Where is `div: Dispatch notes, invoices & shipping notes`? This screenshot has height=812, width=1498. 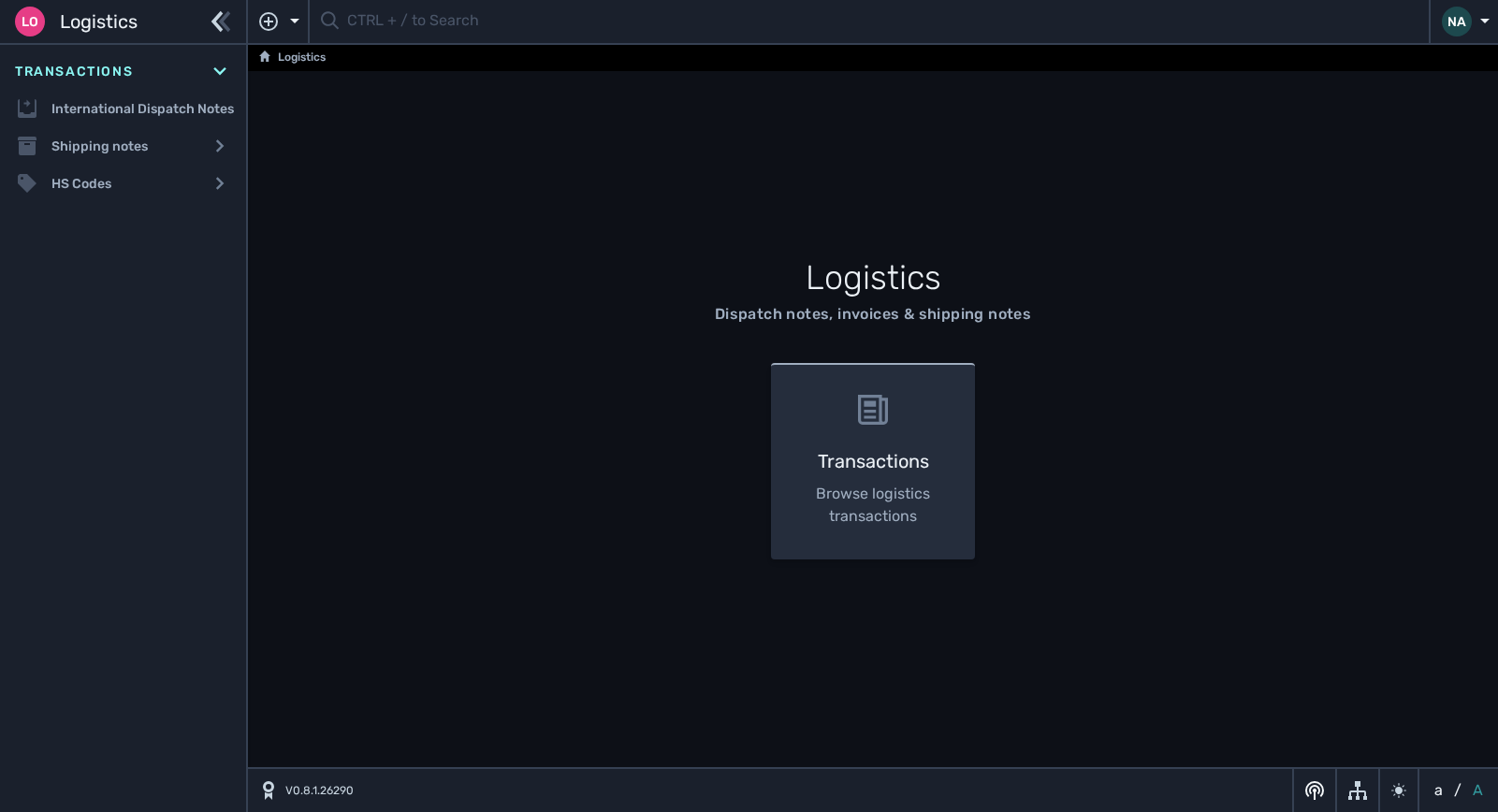 div: Dispatch notes, invoices & shipping notes is located at coordinates (874, 314).